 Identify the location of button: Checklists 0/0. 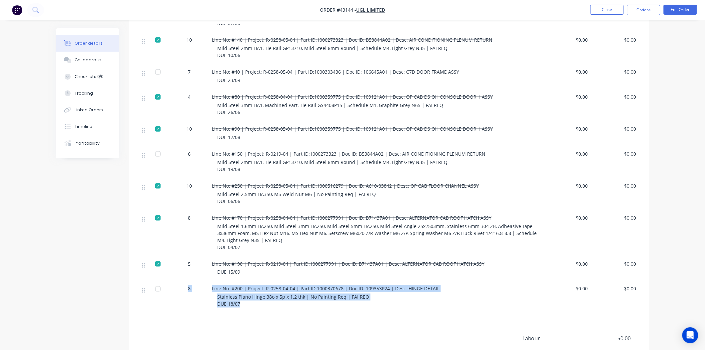
(88, 77).